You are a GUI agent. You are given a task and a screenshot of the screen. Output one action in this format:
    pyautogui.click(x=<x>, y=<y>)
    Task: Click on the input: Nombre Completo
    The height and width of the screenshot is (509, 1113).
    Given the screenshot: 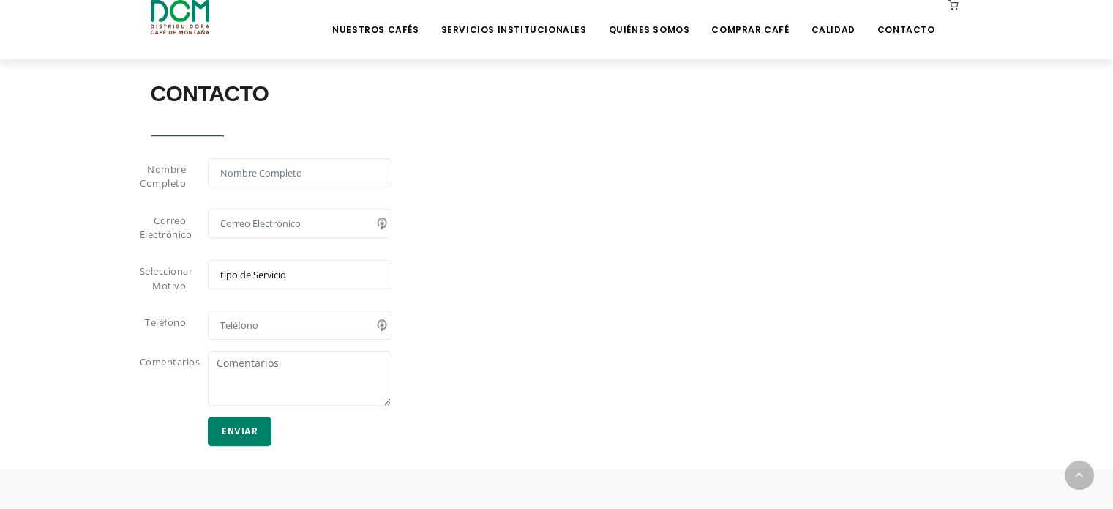 What is the action you would take?
    pyautogui.click(x=299, y=173)
    